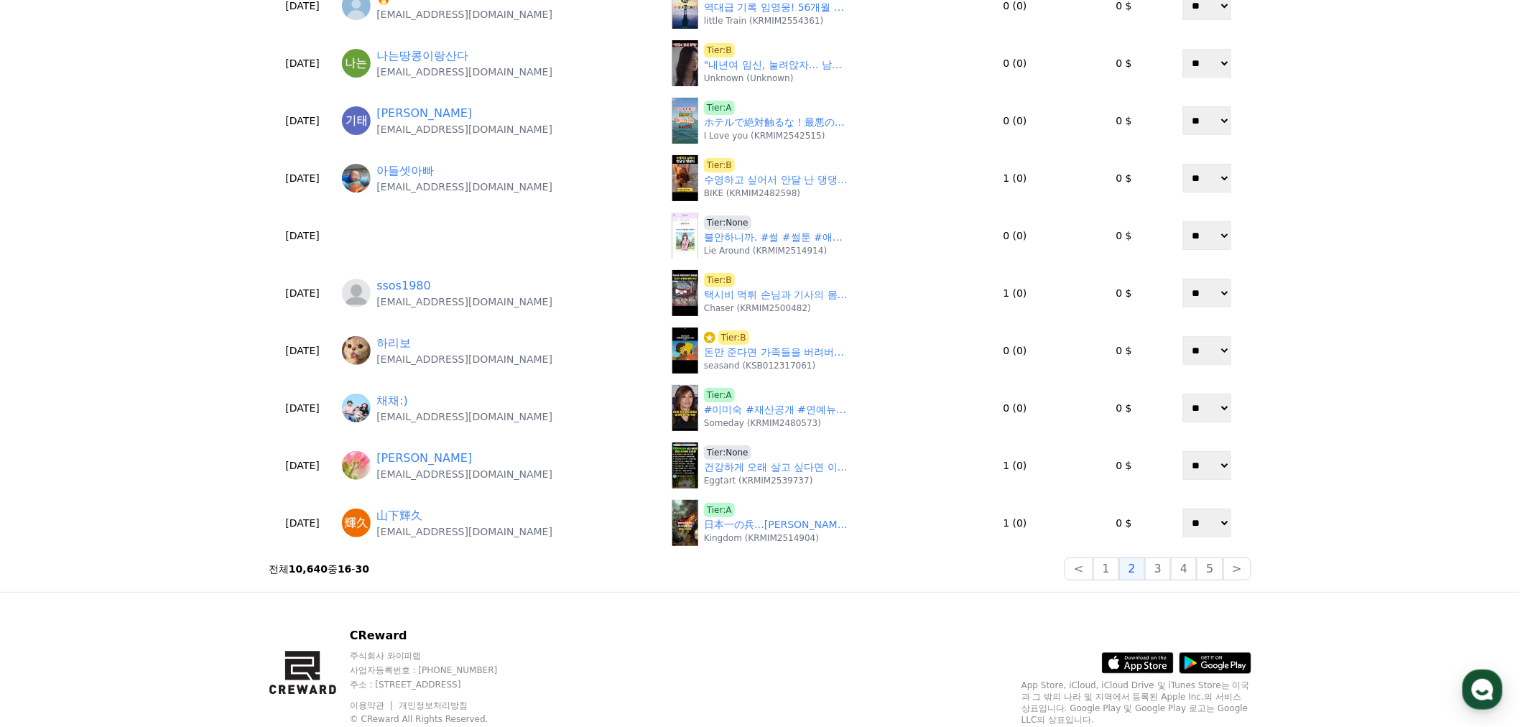 The image size is (1520, 727). Describe the element at coordinates (372, 705) in the screenshot. I see `a: 이용약관` at that location.